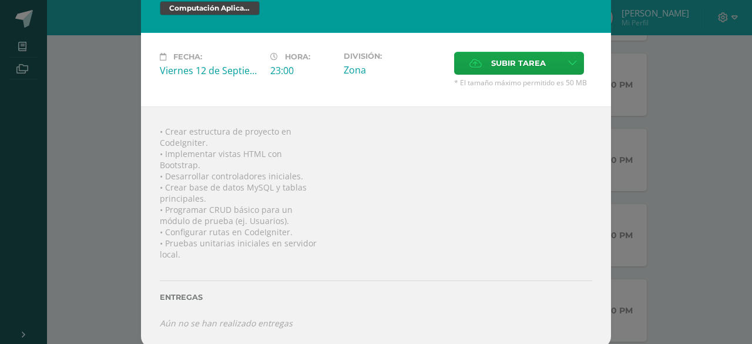 The image size is (752, 344). I want to click on i: Aún no se han realizado entregas, so click(226, 322).